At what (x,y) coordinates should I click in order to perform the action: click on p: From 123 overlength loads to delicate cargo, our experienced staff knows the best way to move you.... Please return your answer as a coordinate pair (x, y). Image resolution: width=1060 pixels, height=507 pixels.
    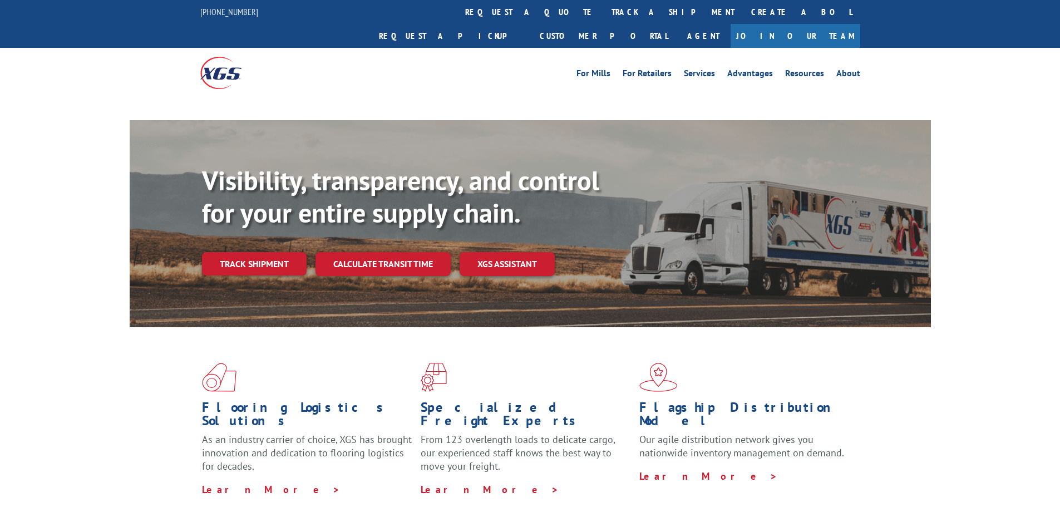
    Looking at the image, I should click on (526, 457).